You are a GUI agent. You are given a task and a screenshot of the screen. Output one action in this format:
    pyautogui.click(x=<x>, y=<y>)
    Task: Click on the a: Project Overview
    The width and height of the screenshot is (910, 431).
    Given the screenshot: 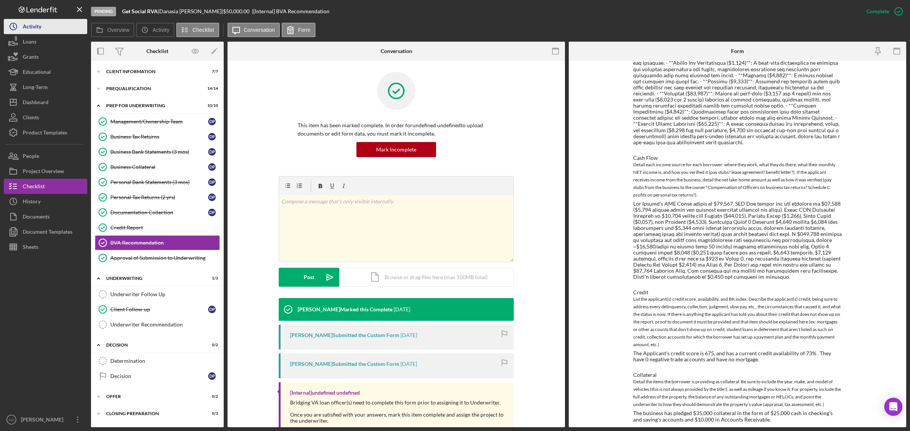 What is the action you would take?
    pyautogui.click(x=45, y=171)
    